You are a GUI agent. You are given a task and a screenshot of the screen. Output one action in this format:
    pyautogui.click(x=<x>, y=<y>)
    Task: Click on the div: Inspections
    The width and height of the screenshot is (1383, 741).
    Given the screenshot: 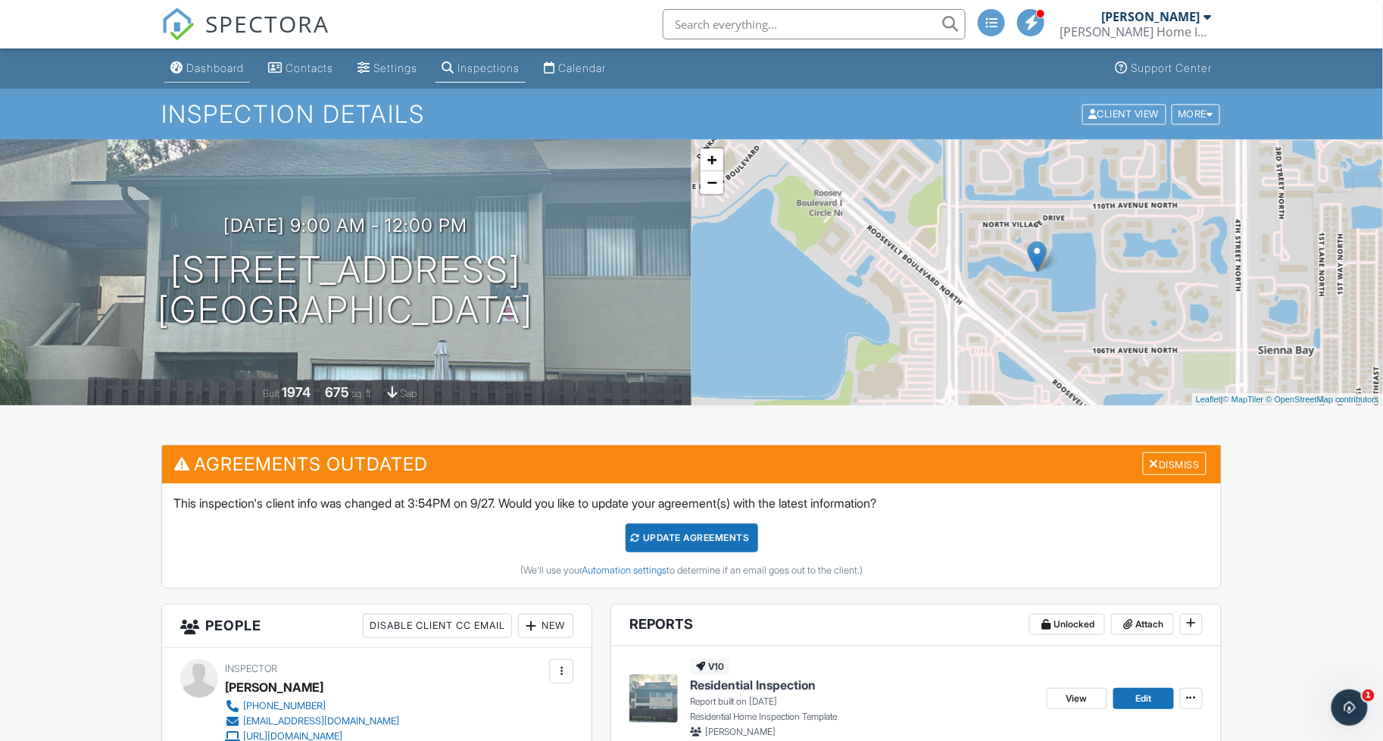 What is the action you would take?
    pyautogui.click(x=489, y=67)
    